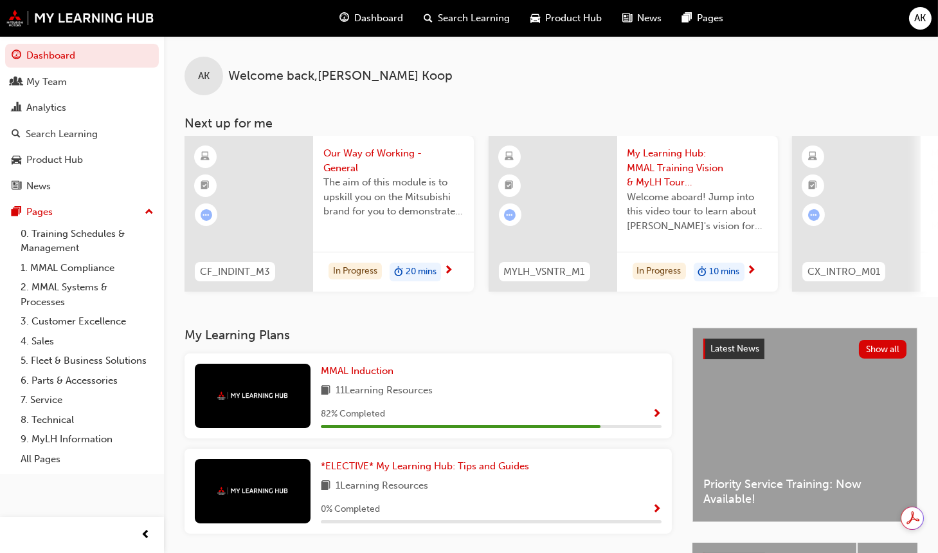  I want to click on span: The aim of this module is to upskill you on the Mitsubishi brand for you to demonstrate the same ..., so click(394, 197).